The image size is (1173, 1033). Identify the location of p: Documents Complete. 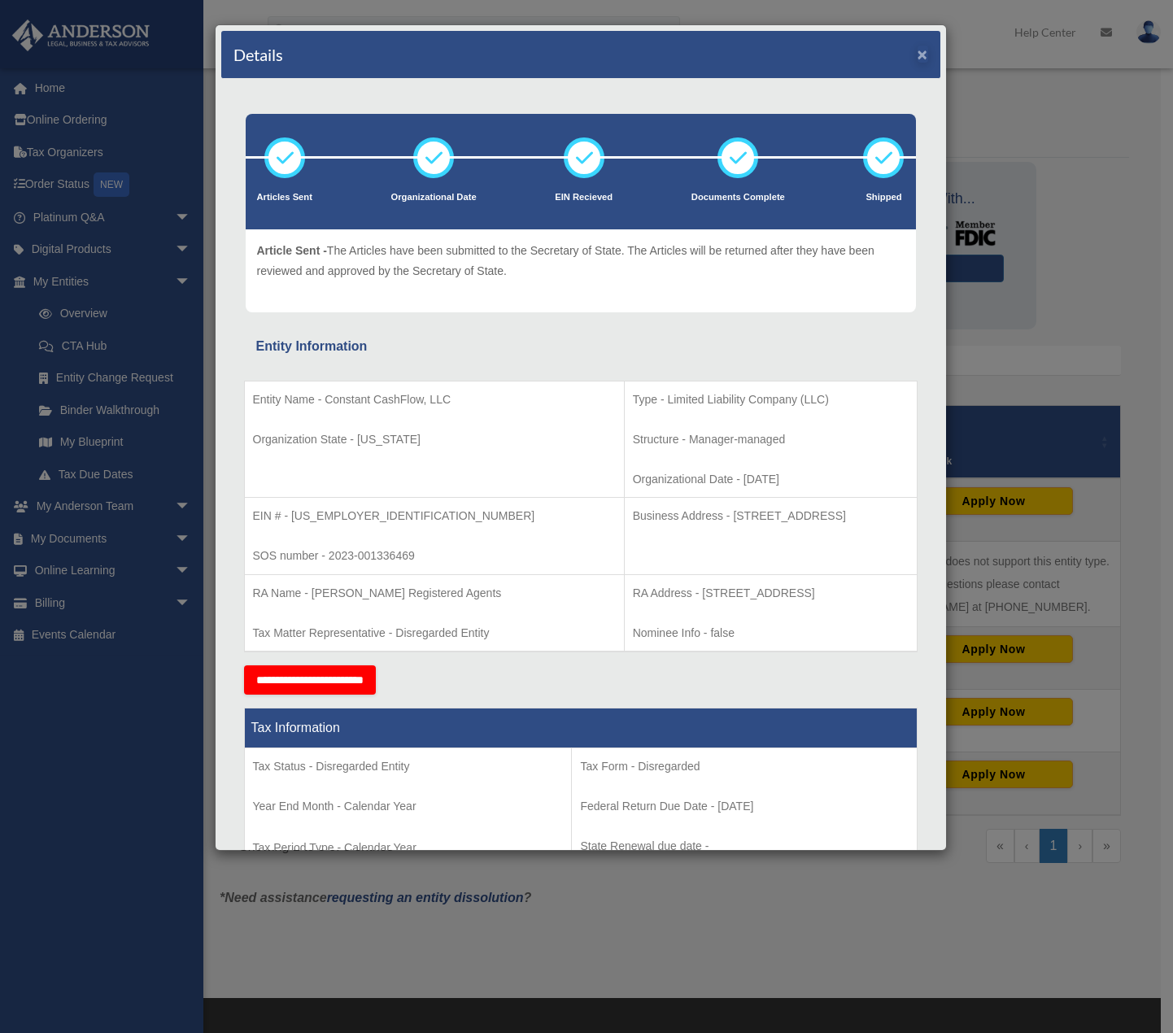
(738, 198).